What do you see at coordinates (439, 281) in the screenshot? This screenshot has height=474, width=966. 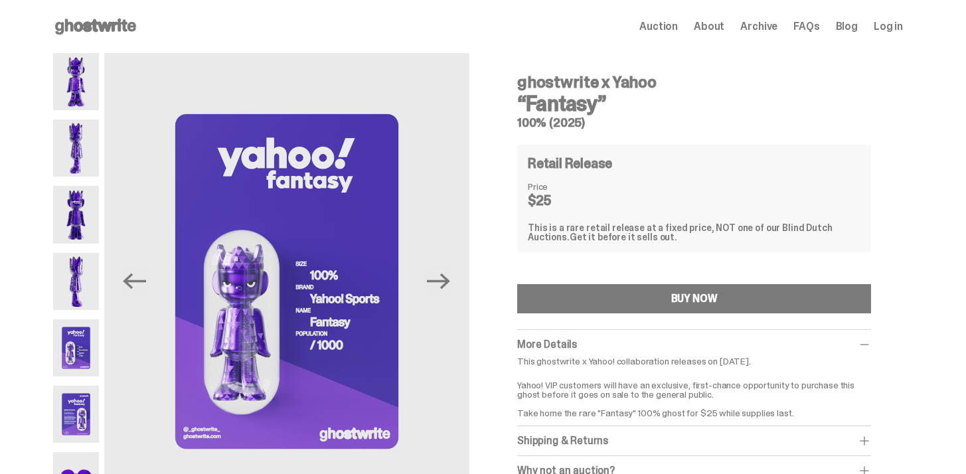 I see `button: Next` at bounding box center [439, 281].